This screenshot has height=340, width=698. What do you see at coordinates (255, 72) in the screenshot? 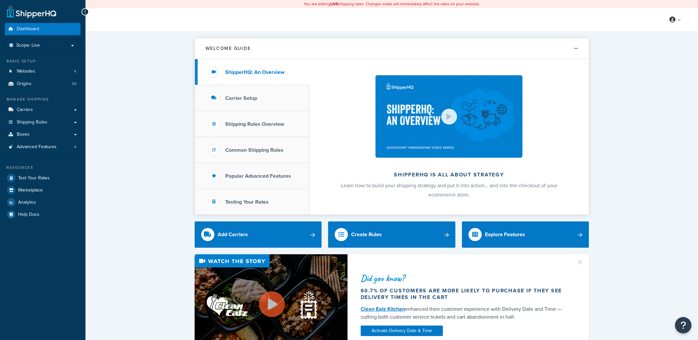
I see `h3: ShipperHQ: An Overview` at bounding box center [255, 72].